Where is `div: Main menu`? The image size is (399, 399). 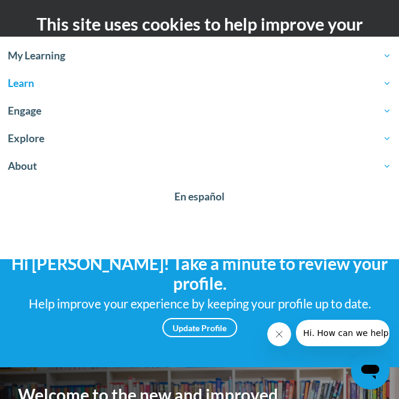
div: Main menu is located at coordinates (375, 145).